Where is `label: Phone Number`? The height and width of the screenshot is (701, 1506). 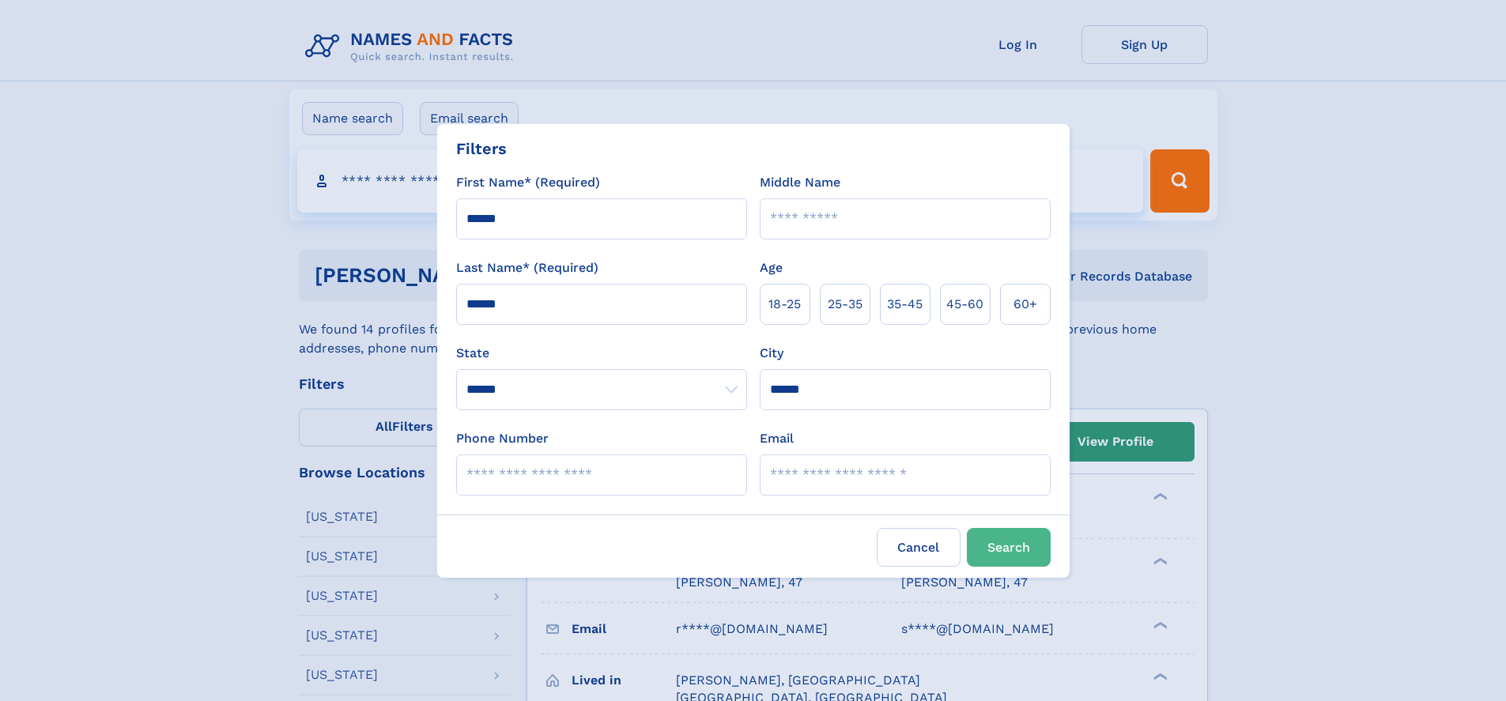 label: Phone Number is located at coordinates (502, 439).